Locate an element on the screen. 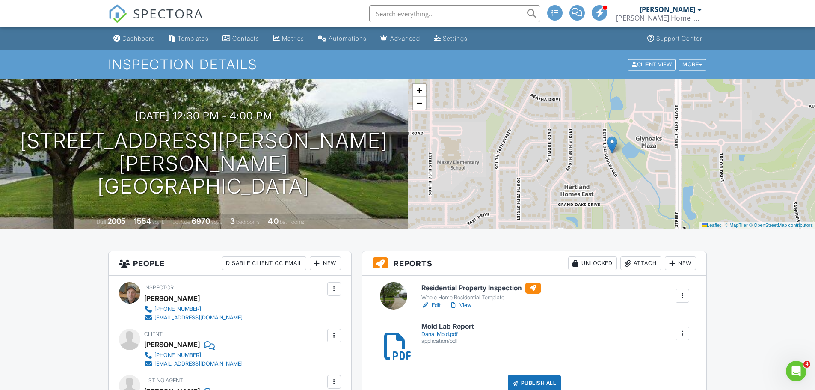 The width and height of the screenshot is (815, 390). div: Dashboard is located at coordinates (139, 38).